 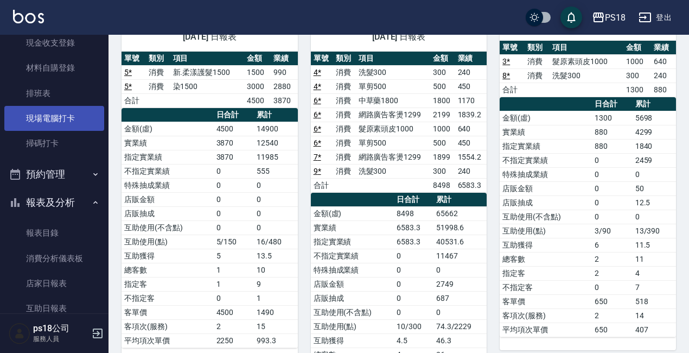 I want to click on td: 染1500, so click(x=207, y=86).